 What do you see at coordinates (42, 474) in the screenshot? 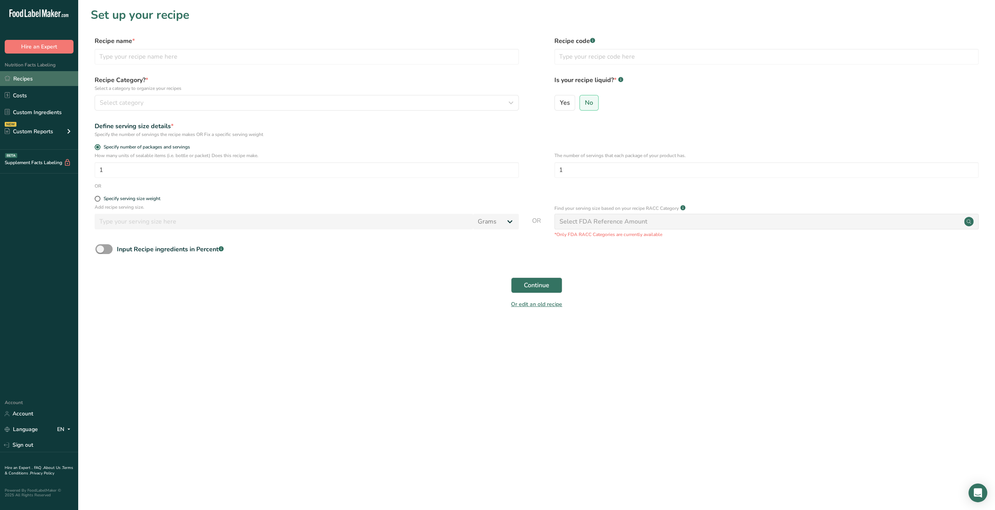
I see `a: Privacy Policy` at bounding box center [42, 474].